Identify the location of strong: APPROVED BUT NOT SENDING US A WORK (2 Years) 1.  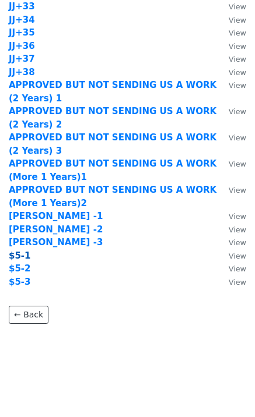
(112, 92).